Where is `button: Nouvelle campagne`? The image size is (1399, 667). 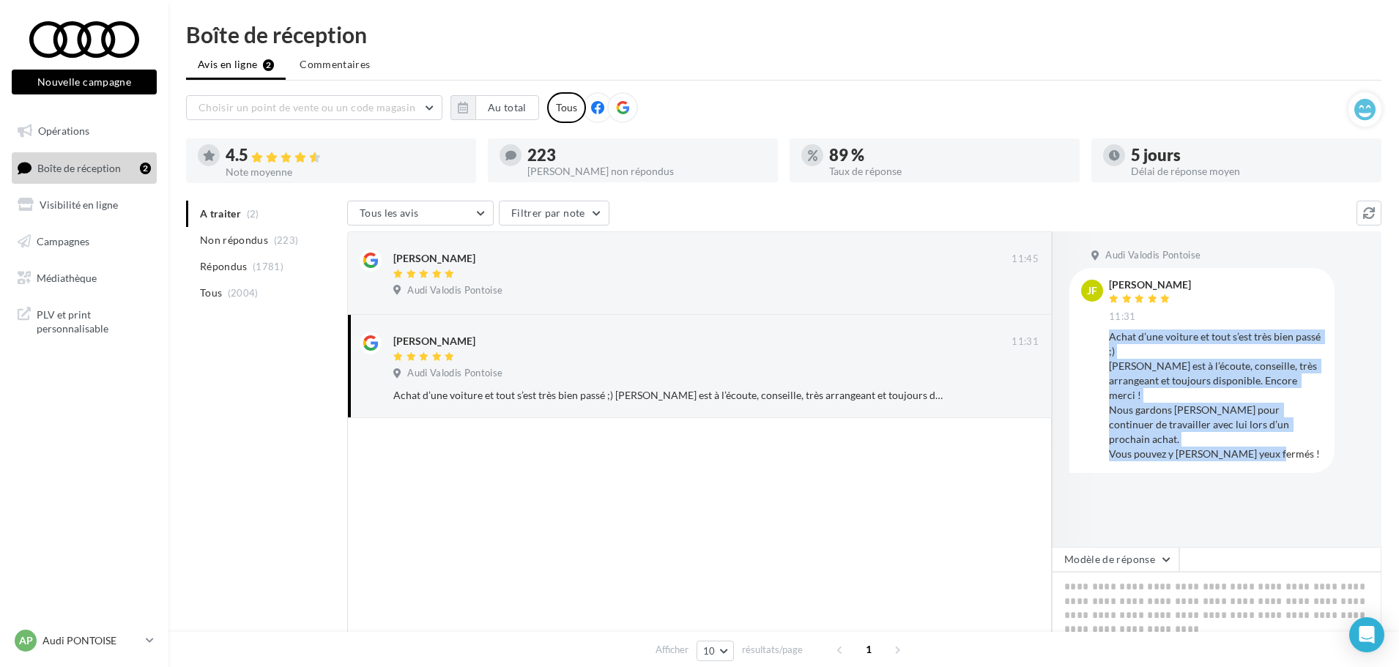 button: Nouvelle campagne is located at coordinates (84, 82).